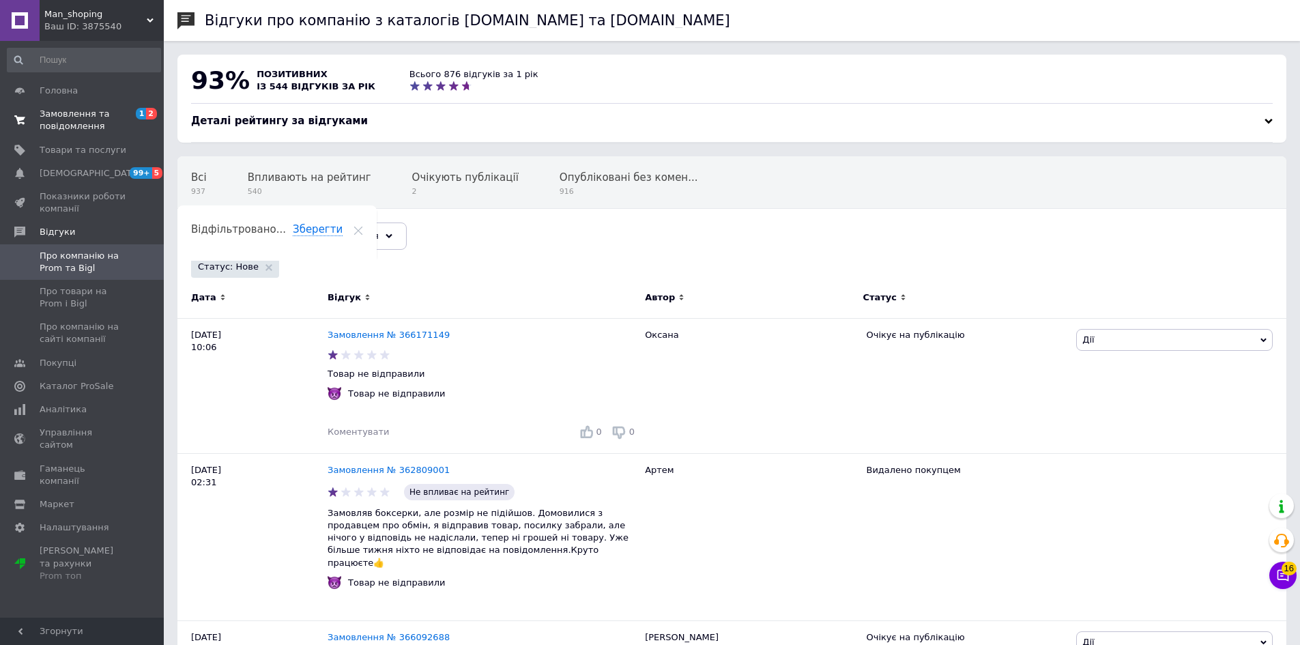 This screenshot has height=645, width=1300. Describe the element at coordinates (83, 203) in the screenshot. I see `span: Показники роботи компанії` at that location.